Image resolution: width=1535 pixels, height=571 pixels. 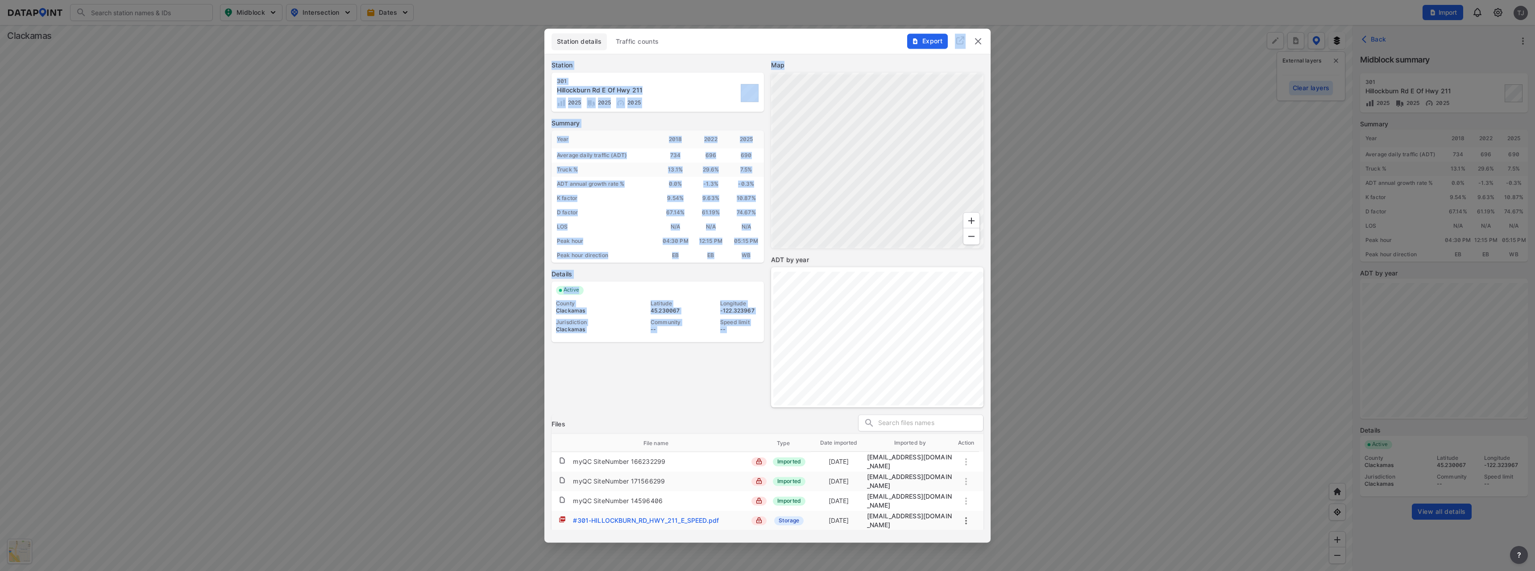 I want to click on th: Action, so click(x=966, y=443).